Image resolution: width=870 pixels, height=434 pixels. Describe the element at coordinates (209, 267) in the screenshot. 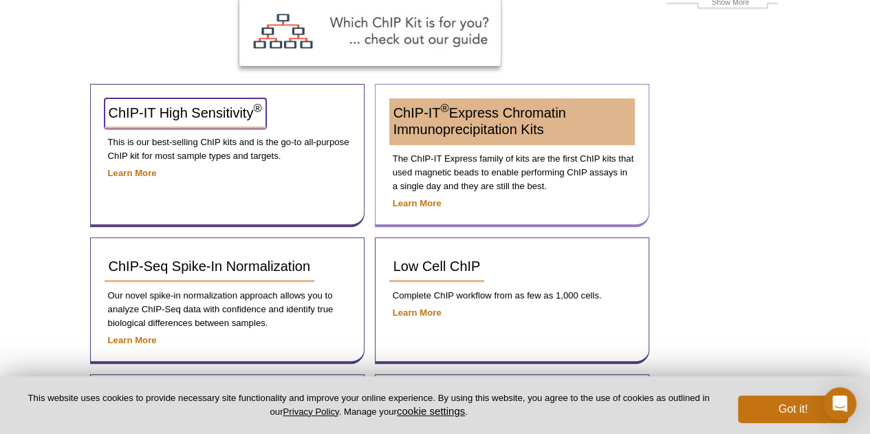

I see `a: ChIP-Seq Spike-In Normalization` at that location.